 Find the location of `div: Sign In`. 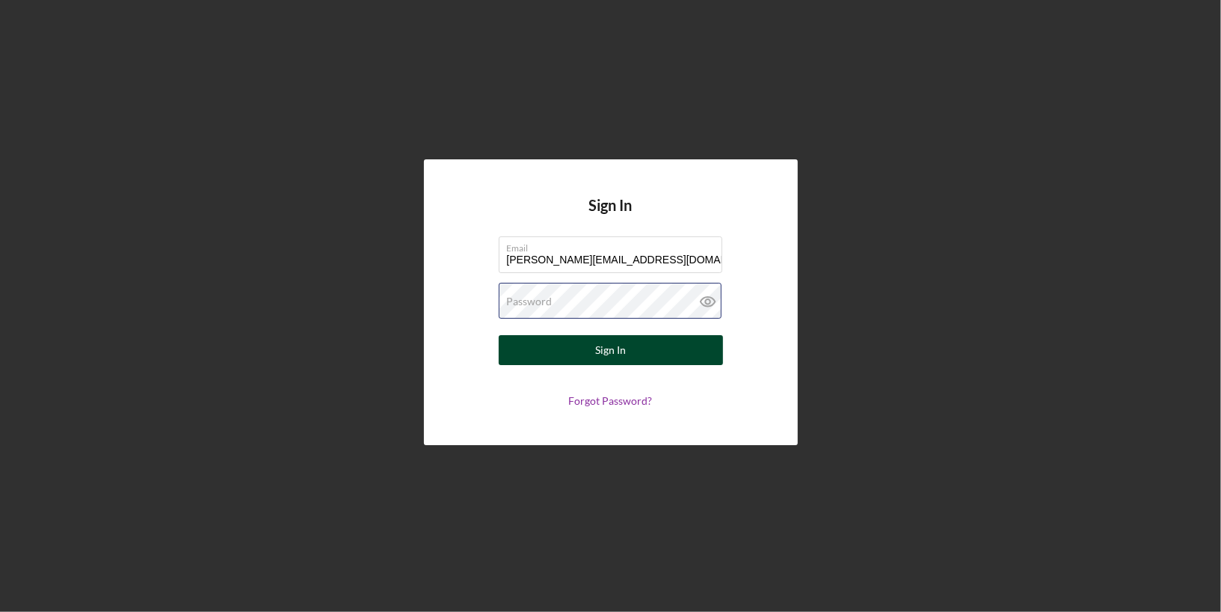

div: Sign In is located at coordinates (610, 350).